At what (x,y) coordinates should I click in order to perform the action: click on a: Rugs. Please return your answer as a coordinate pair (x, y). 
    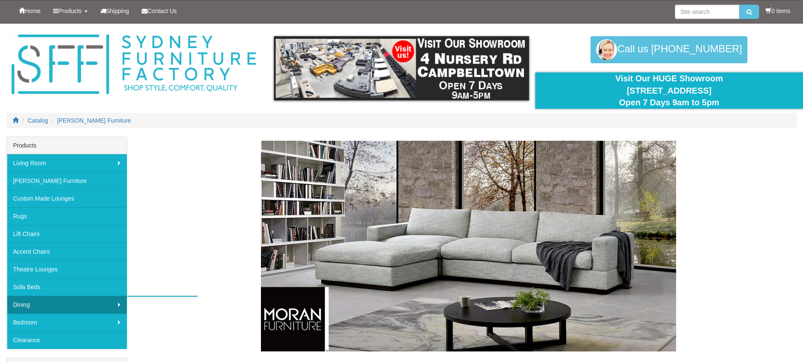
    Looking at the image, I should click on (67, 216).